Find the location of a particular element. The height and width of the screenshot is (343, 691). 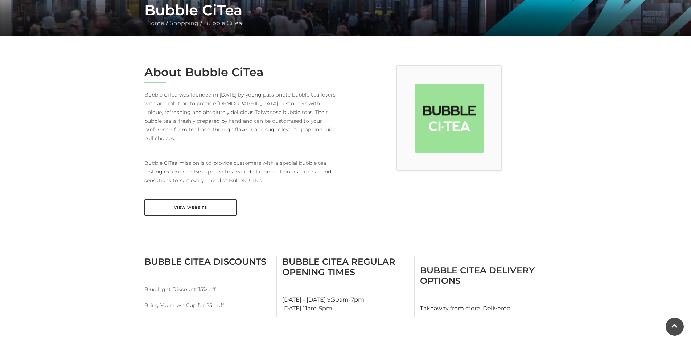

h3: Bubble CiTea Discounts is located at coordinates (208, 261).